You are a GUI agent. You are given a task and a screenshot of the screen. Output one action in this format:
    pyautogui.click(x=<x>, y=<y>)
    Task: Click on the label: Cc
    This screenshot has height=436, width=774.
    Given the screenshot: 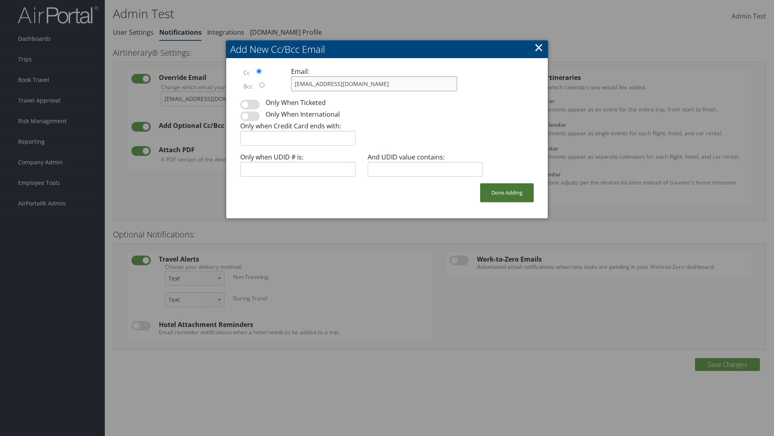 What is the action you would take?
    pyautogui.click(x=247, y=73)
    